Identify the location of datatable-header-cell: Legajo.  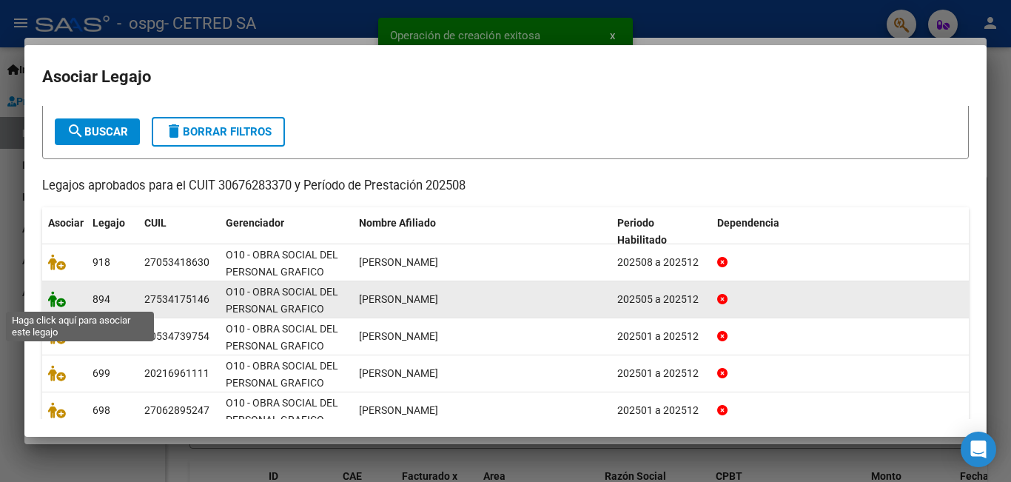
(113, 232).